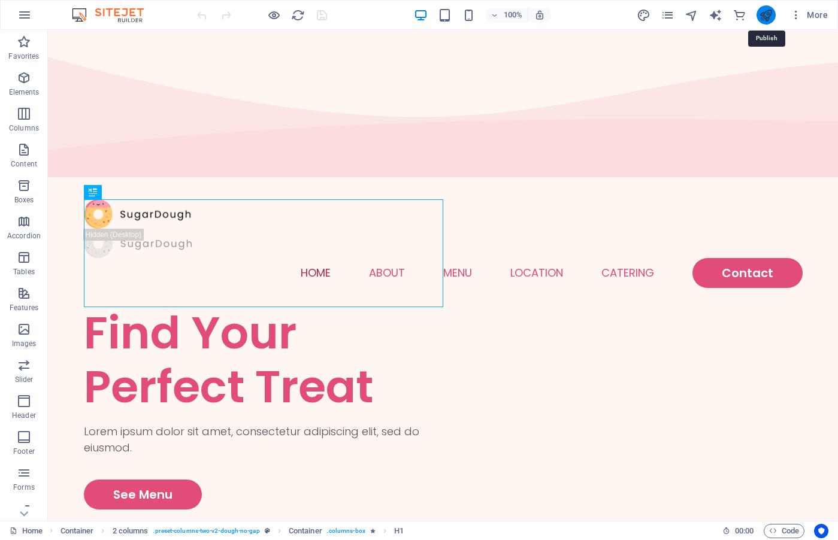  I want to click on p: Features, so click(24, 308).